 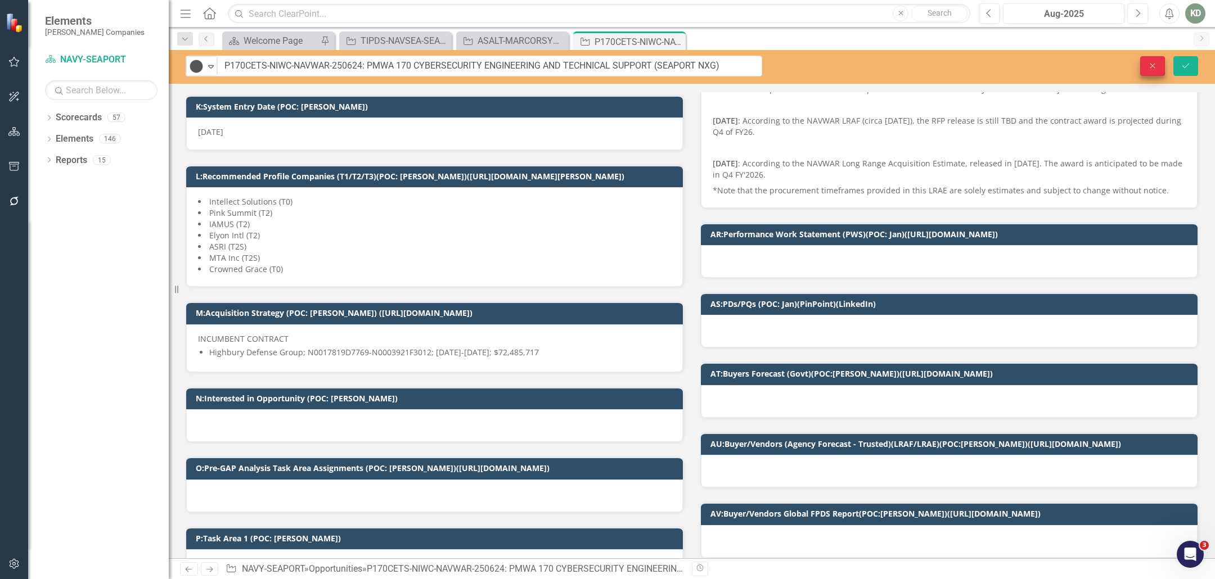 I want to click on a: Reports, so click(x=71, y=160).